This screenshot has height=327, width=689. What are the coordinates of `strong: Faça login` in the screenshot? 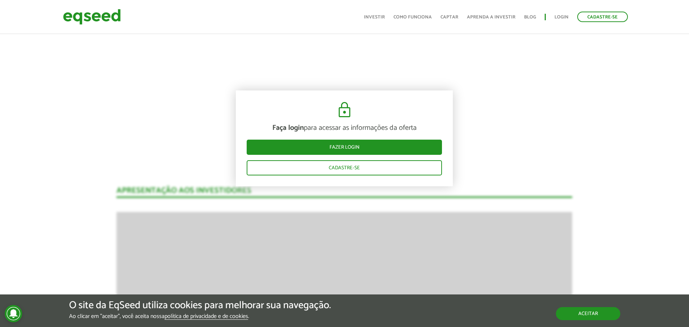 It's located at (288, 128).